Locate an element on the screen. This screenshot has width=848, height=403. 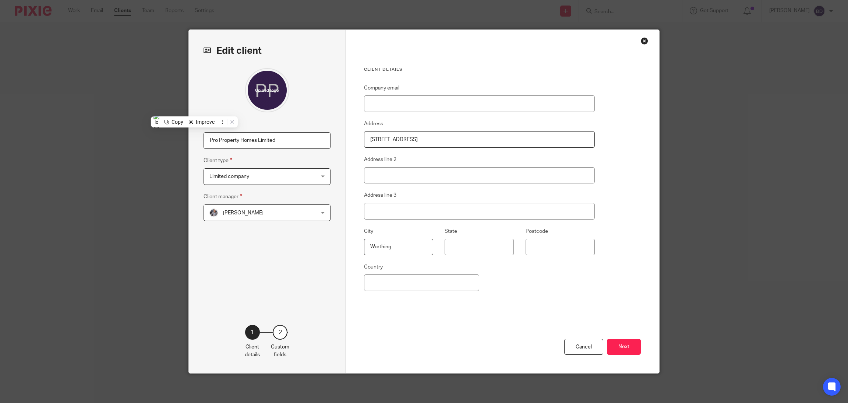
h2: Edit client is located at coordinates (267, 51).